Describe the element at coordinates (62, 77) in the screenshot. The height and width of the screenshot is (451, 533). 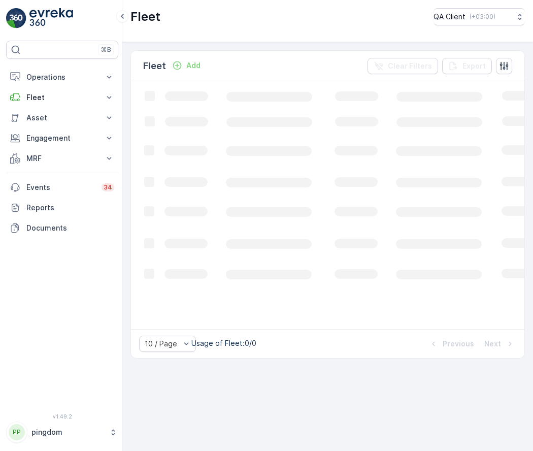
I see `button: Operations` at that location.